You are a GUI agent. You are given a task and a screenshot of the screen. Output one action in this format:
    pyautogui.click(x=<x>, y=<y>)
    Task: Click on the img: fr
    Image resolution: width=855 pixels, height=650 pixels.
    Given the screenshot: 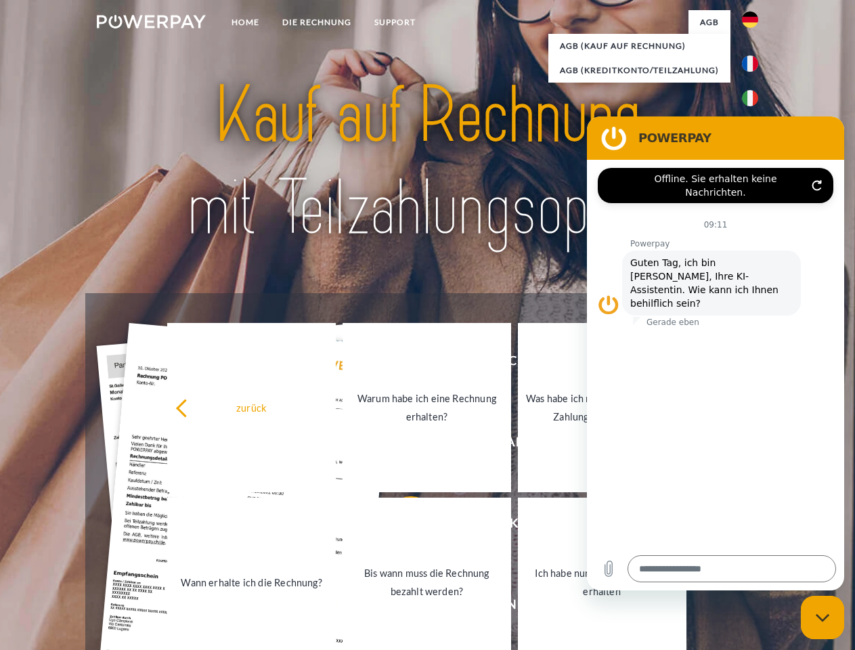 What is the action you would take?
    pyautogui.click(x=750, y=64)
    